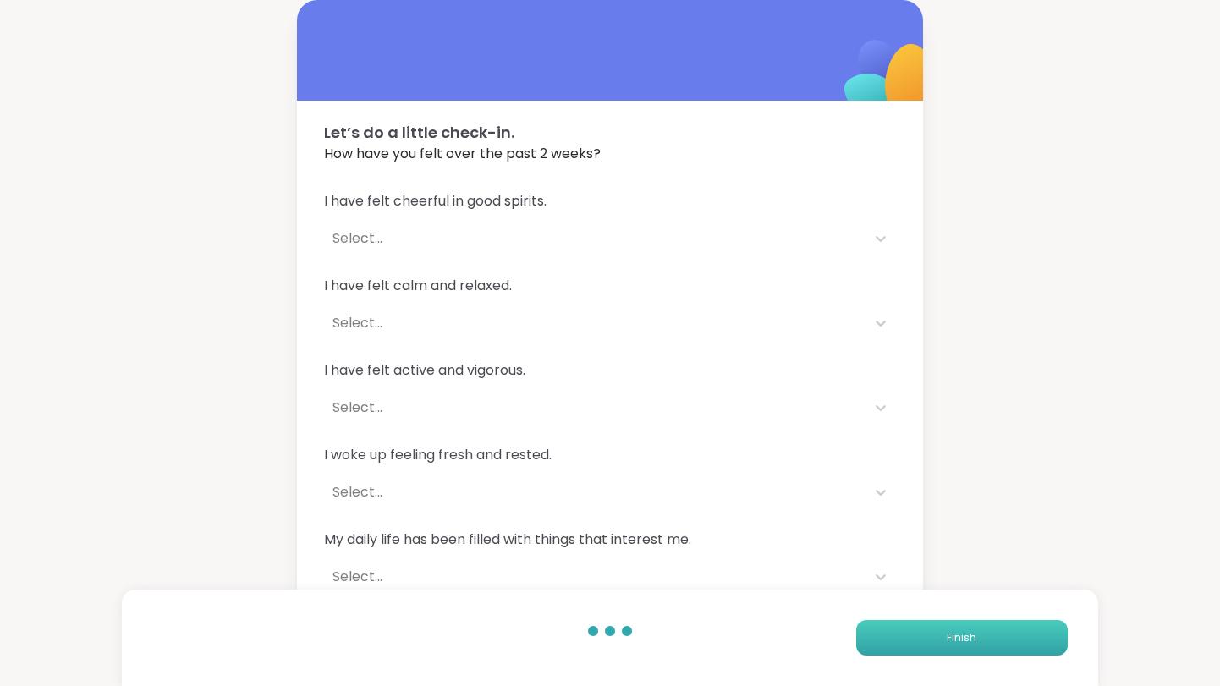  Describe the element at coordinates (610, 286) in the screenshot. I see `span: I have felt calm and relaxed.` at that location.